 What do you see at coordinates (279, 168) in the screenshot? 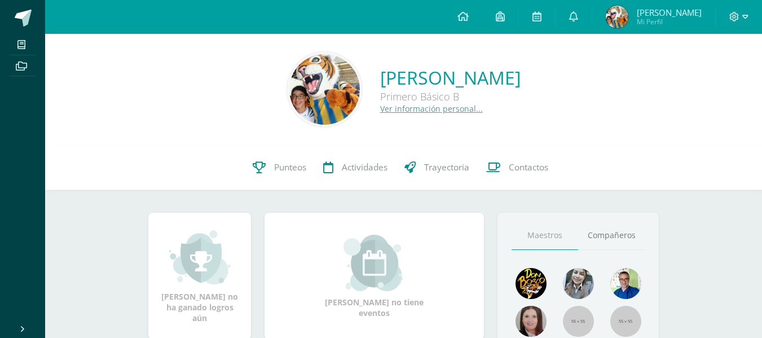
I see `a: Punteos` at bounding box center [279, 168].